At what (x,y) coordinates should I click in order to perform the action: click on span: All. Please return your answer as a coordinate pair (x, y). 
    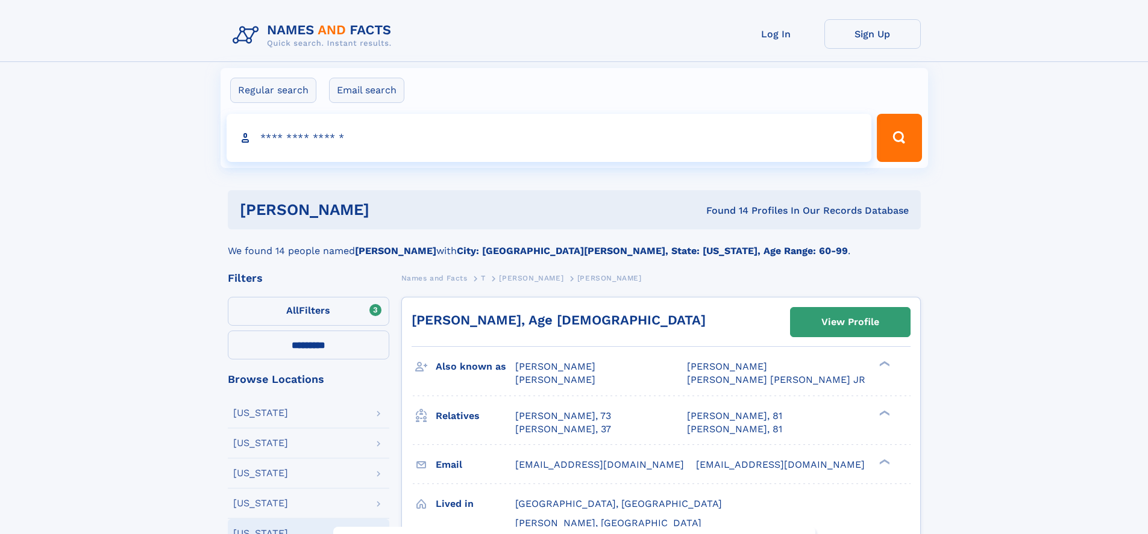
    Looking at the image, I should click on (292, 310).